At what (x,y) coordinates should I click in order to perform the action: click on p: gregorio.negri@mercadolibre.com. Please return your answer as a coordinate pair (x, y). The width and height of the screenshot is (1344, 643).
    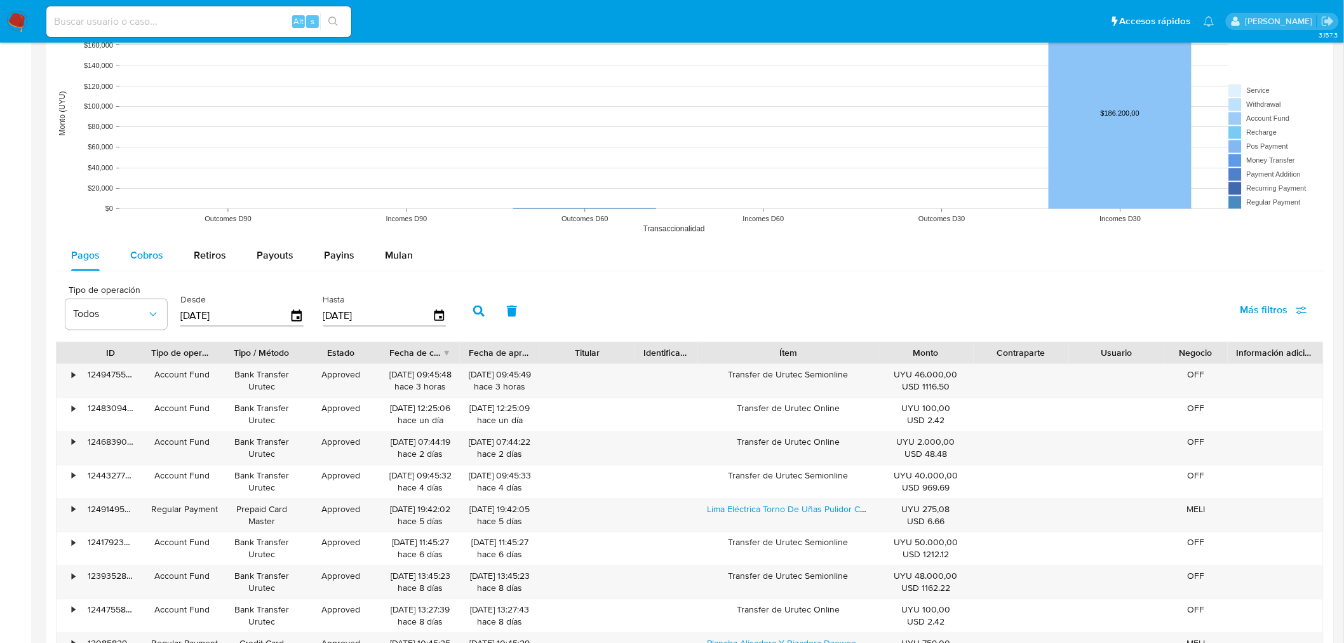
    Looking at the image, I should click on (1280, 21).